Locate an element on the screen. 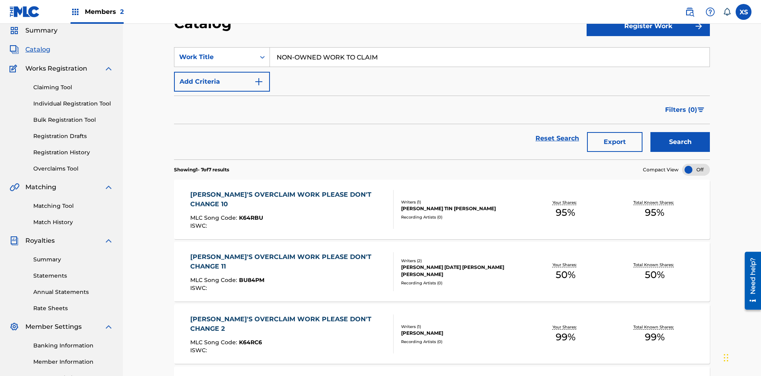  div: Chat Widget is located at coordinates (741, 357).